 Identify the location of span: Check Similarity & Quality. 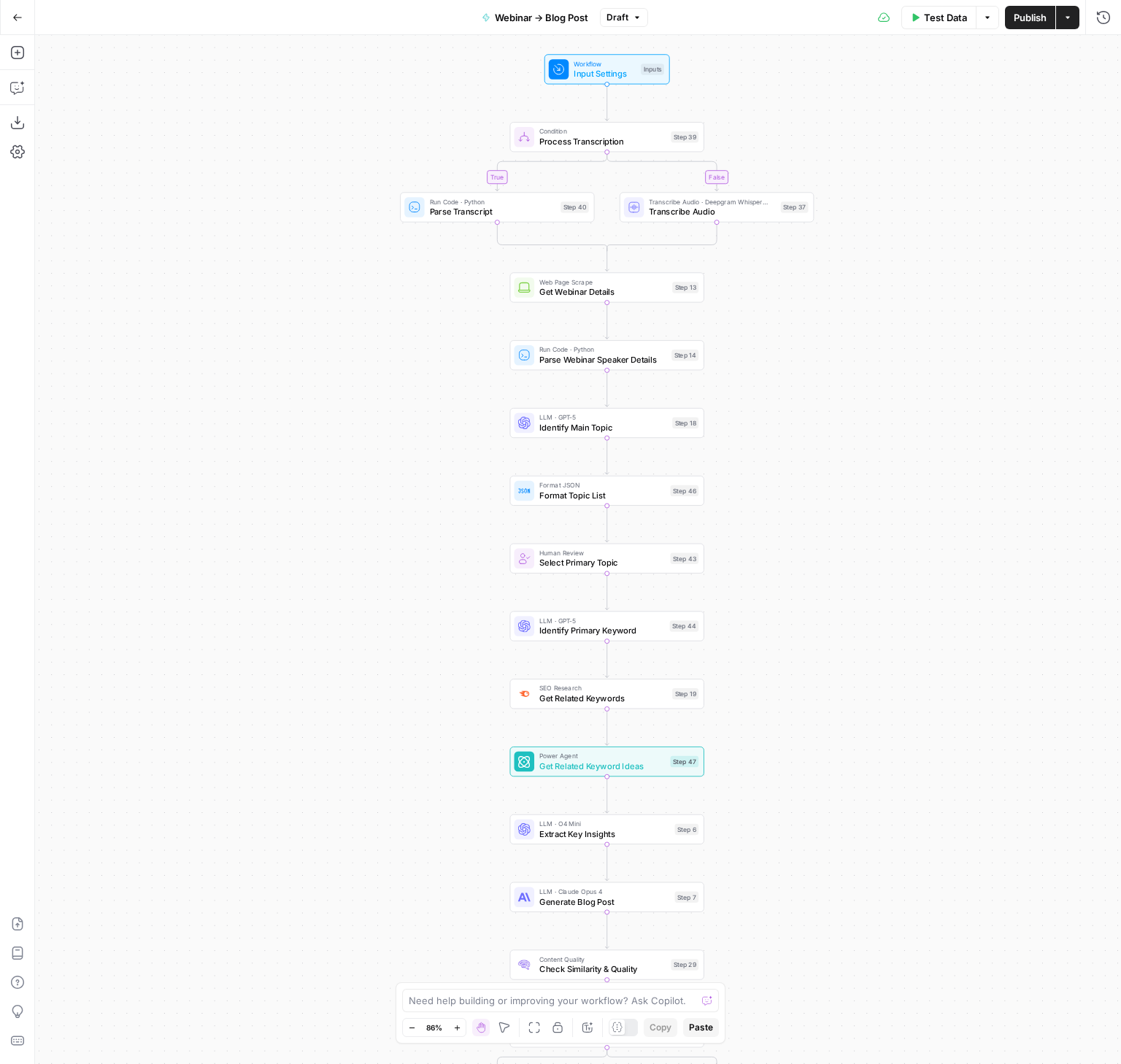
(603, 969).